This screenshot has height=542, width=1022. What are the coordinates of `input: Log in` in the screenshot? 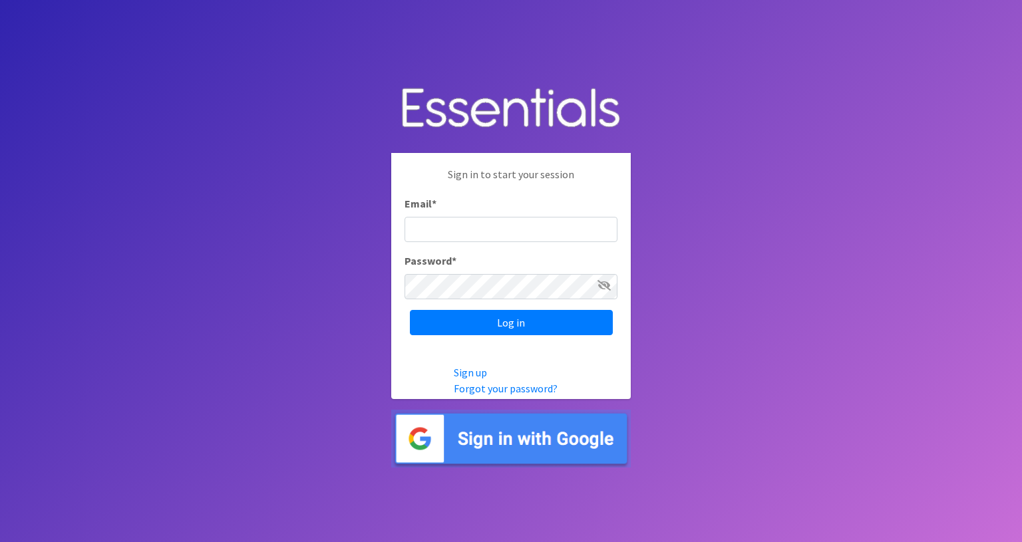 It's located at (511, 323).